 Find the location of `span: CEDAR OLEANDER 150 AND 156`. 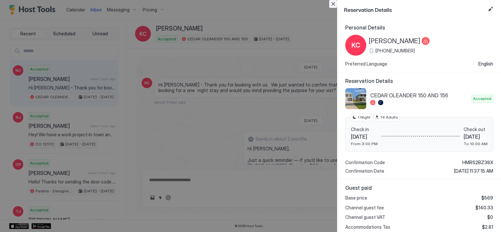

span: CEDAR OLEANDER 150 AND 156 is located at coordinates (419, 95).